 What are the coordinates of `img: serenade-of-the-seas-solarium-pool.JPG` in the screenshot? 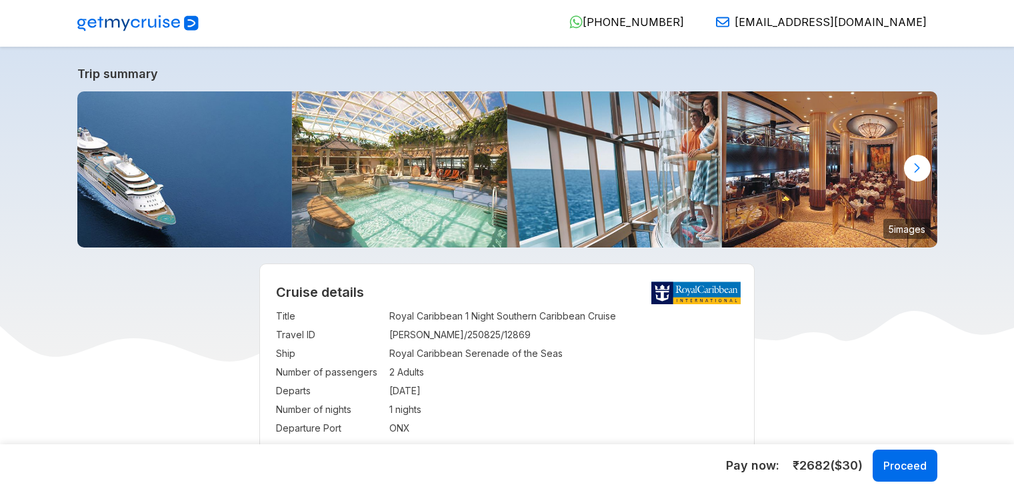 It's located at (399, 169).